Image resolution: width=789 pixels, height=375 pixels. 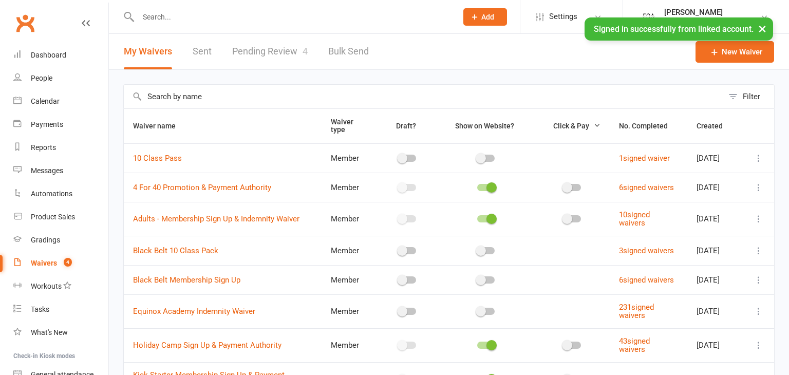 What do you see at coordinates (572, 126) in the screenshot?
I see `button: Click & Pay` at bounding box center [572, 126].